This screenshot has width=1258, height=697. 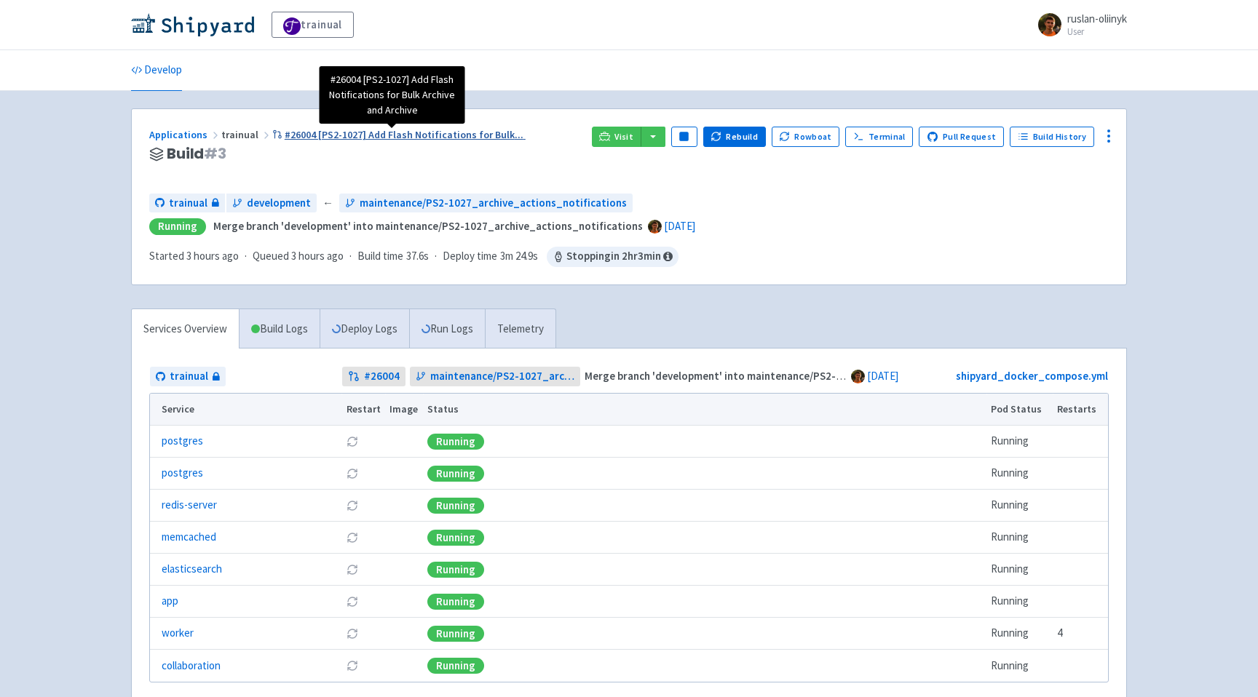 What do you see at coordinates (280, 329) in the screenshot?
I see `a: Build Logs` at bounding box center [280, 329].